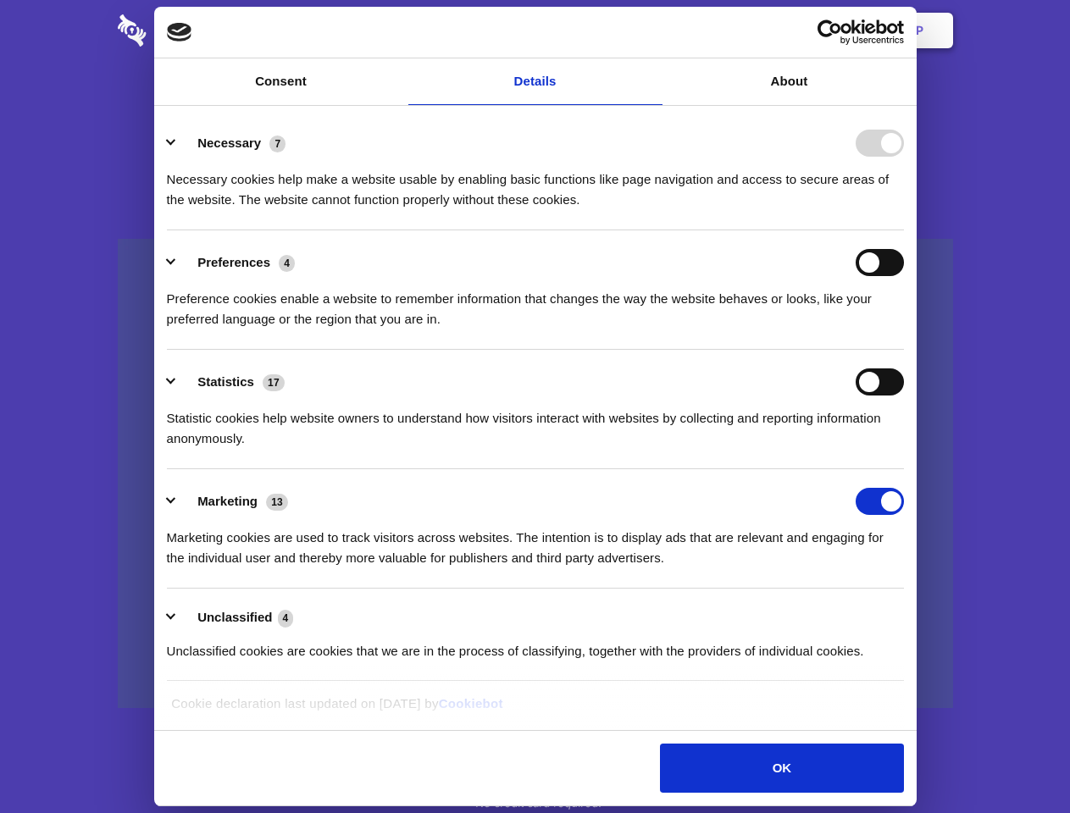  I want to click on label: Statistics, so click(225, 381).